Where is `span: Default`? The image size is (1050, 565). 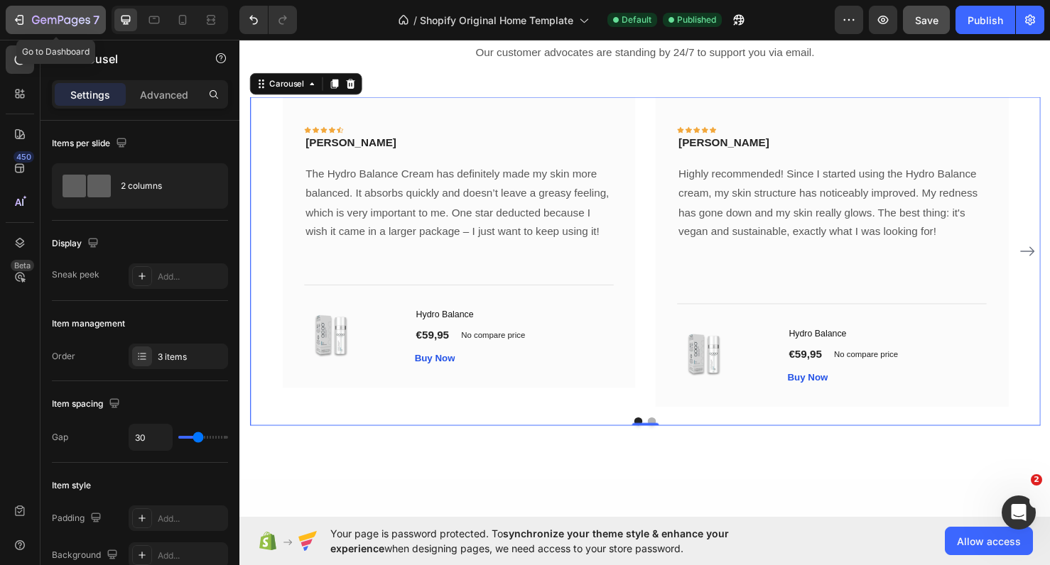 span: Default is located at coordinates (636, 20).